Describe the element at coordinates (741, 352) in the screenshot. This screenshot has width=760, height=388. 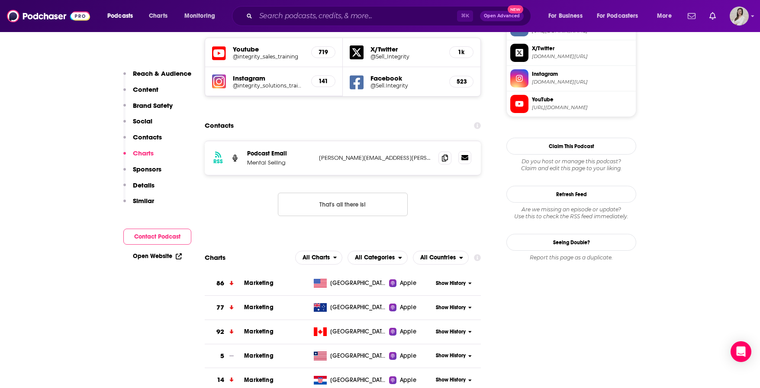
I see `div: Open Intercom Messenger` at that location.